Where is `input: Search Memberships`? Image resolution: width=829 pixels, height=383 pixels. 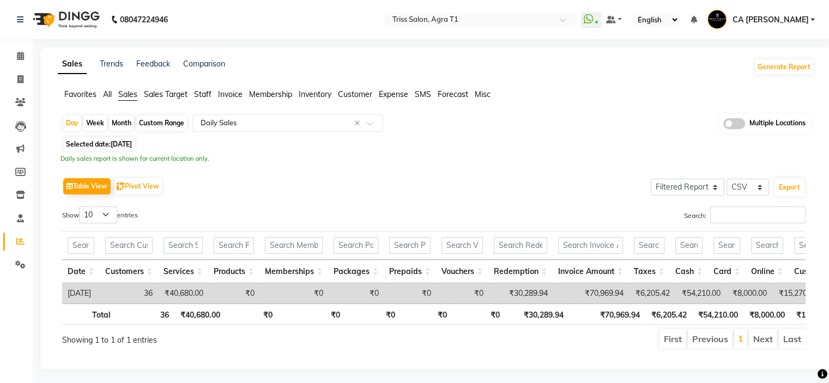
input: Search Memberships is located at coordinates (294, 245).